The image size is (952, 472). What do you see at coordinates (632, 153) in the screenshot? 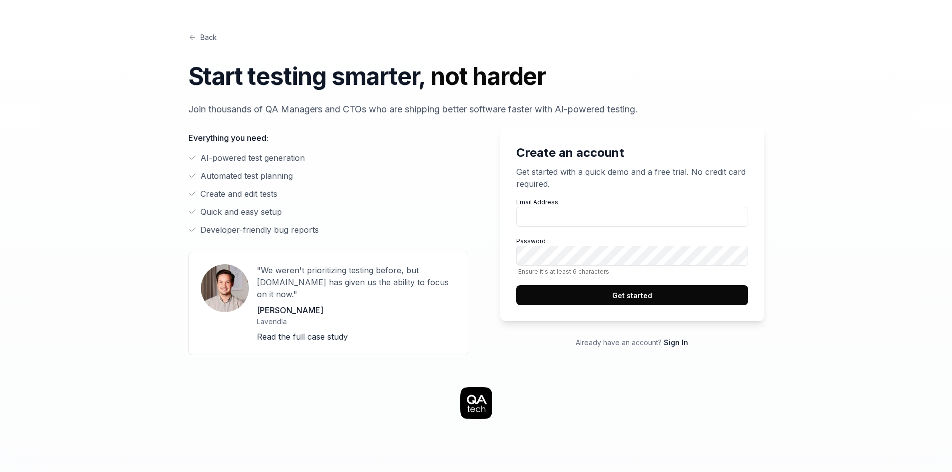
I see `h2: Create an account` at bounding box center [632, 153].